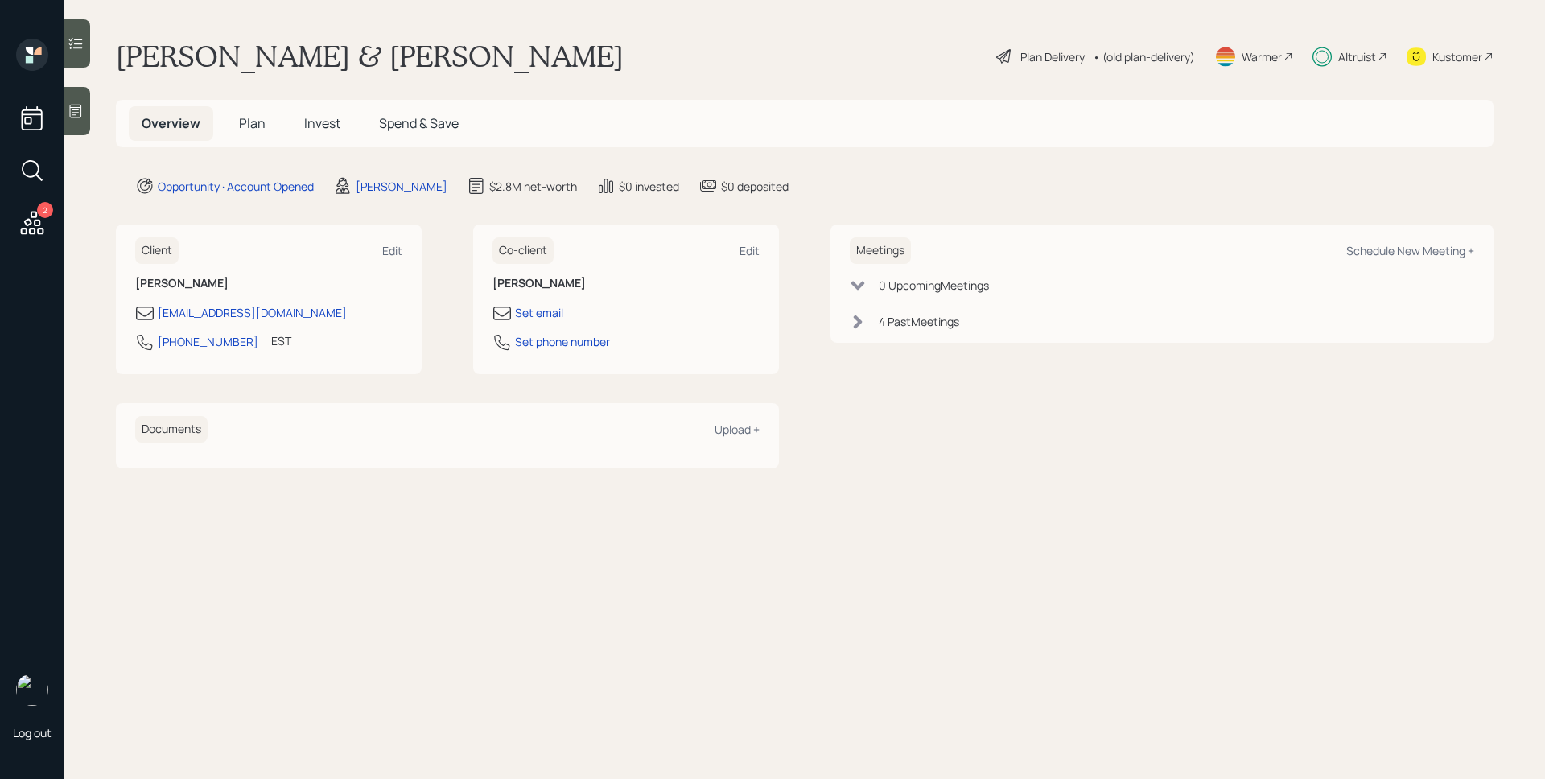 This screenshot has width=1545, height=779. Describe the element at coordinates (281, 340) in the screenshot. I see `div: EST` at that location.